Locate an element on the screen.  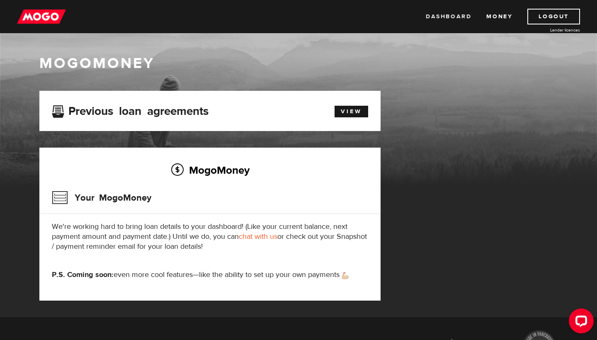
a: Money is located at coordinates (499, 17).